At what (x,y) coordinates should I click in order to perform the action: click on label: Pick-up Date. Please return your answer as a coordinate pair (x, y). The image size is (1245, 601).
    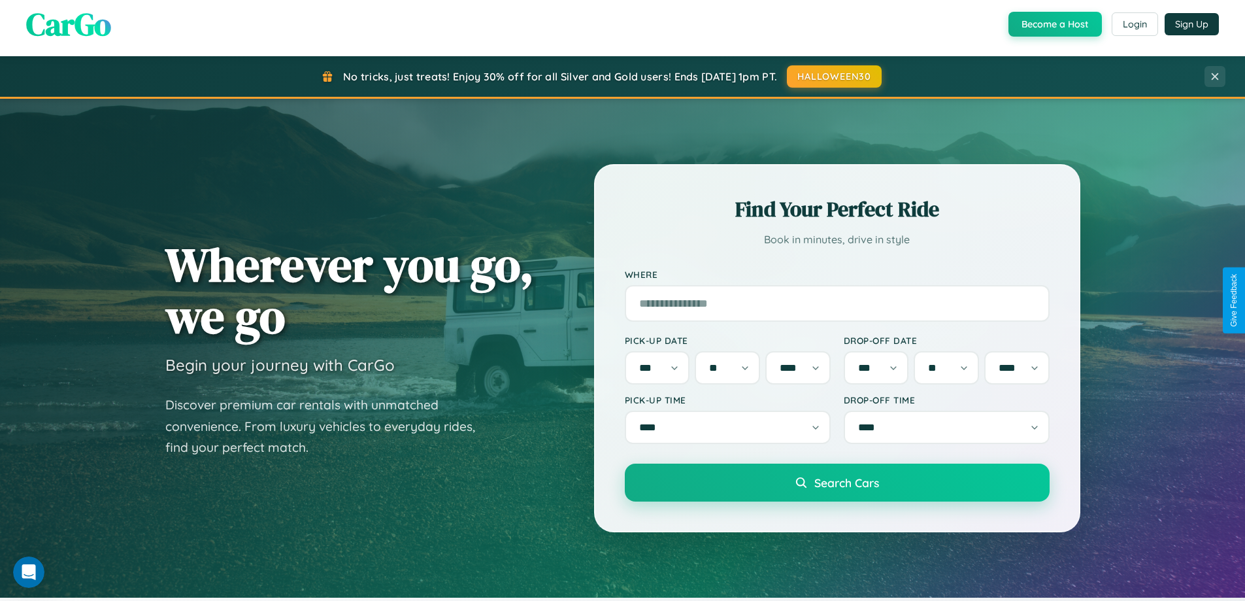
    Looking at the image, I should click on (728, 340).